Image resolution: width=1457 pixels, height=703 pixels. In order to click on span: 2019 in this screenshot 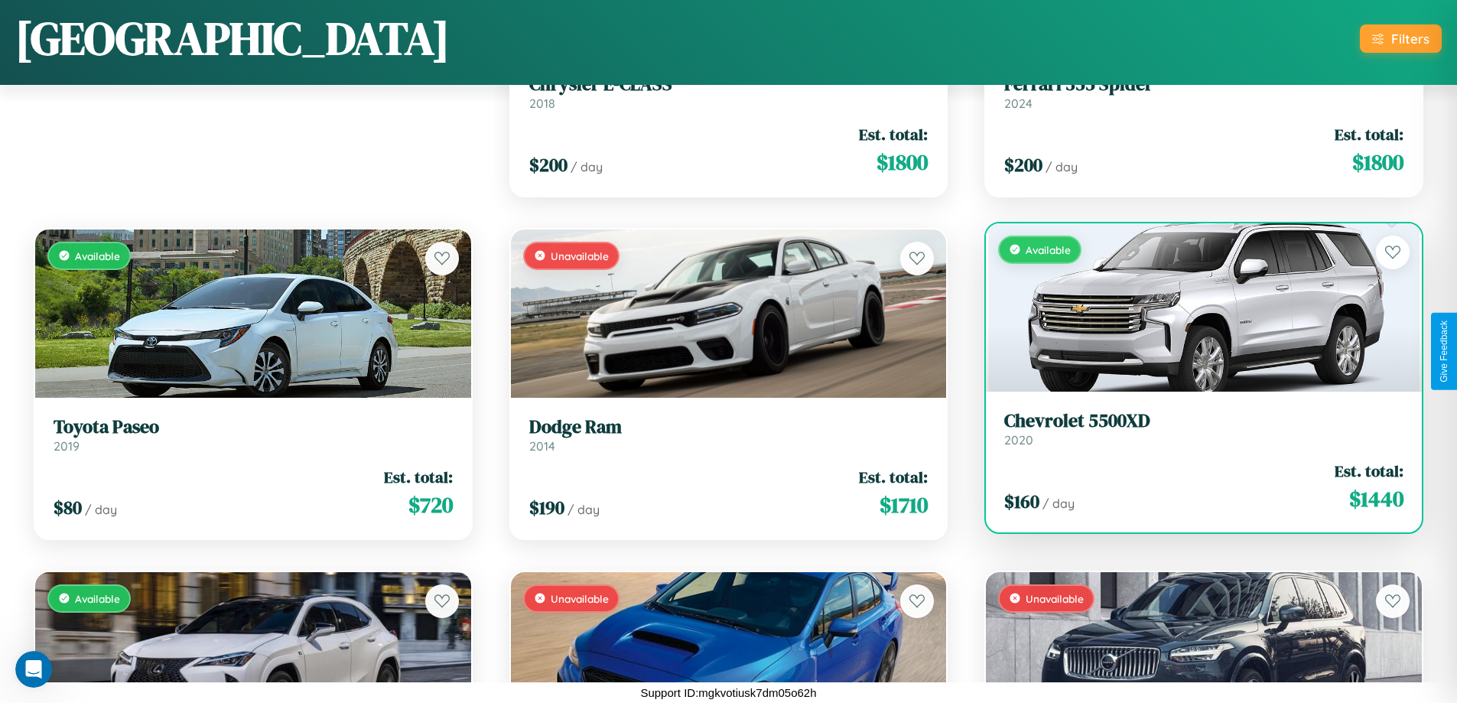, I will do `click(67, 446)`.